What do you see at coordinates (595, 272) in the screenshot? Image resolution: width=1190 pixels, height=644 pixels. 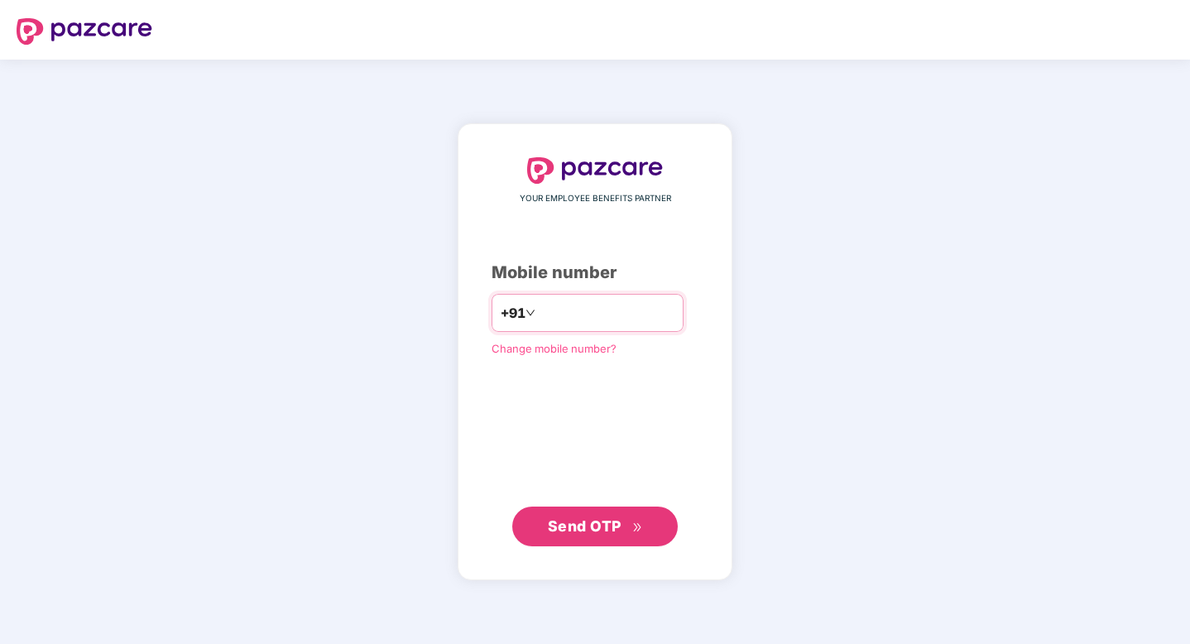 I see `div: Mobile number` at bounding box center [595, 272].